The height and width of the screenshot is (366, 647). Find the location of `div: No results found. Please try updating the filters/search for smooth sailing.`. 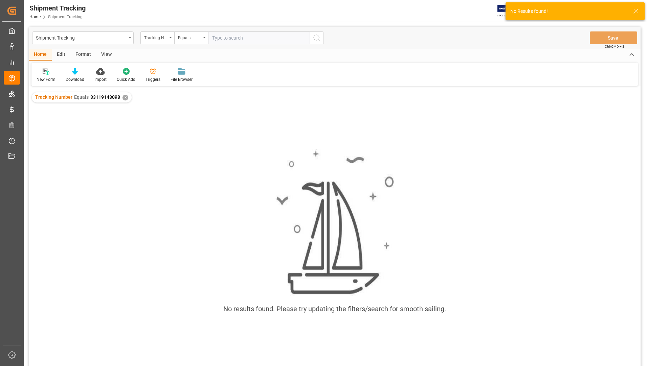

div: No results found. Please try updating the filters/search for smooth sailing. is located at coordinates (334, 309).